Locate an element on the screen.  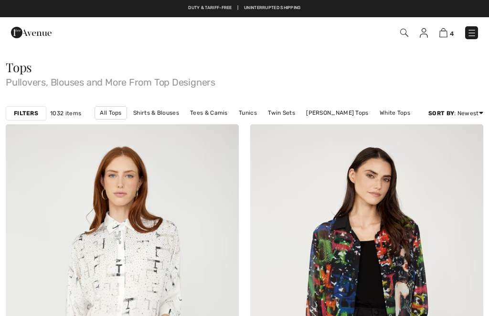
span: 1032 items is located at coordinates (65, 113).